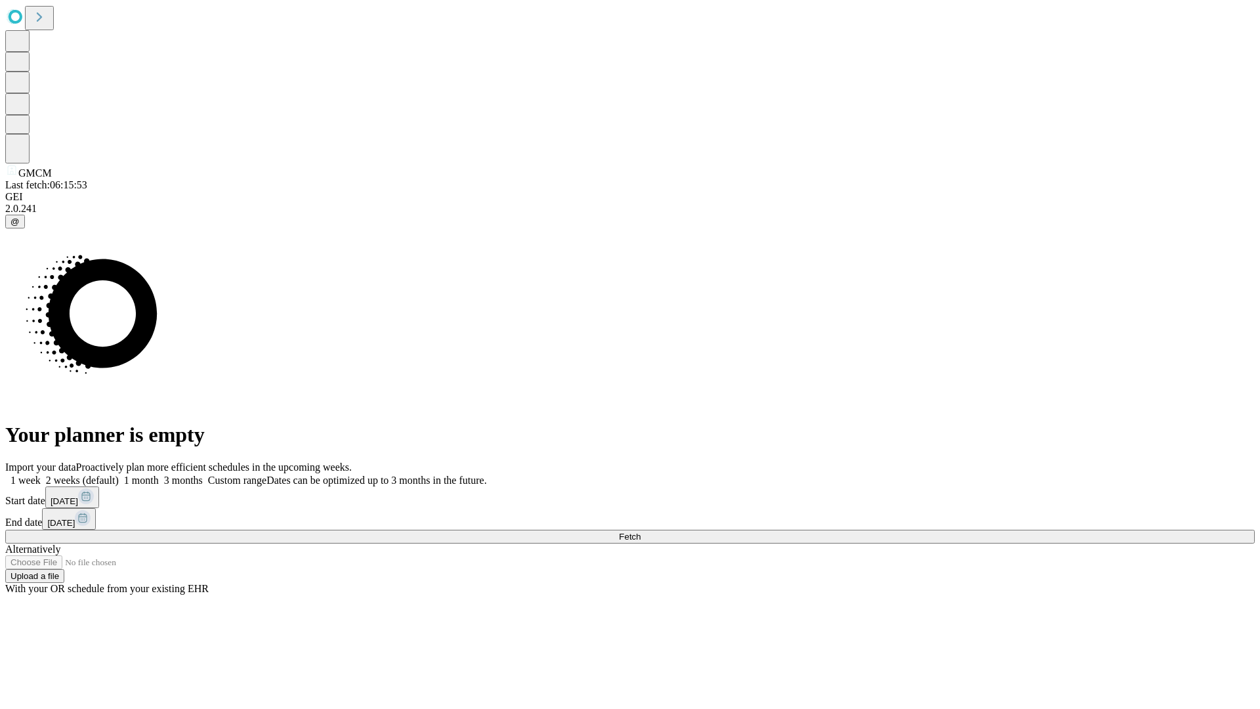 The width and height of the screenshot is (1260, 709). What do you see at coordinates (41, 467) in the screenshot?
I see `span: Import your data` at bounding box center [41, 467].